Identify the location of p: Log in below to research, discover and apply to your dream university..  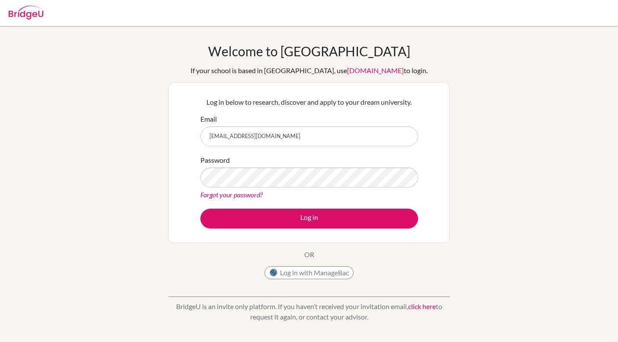
(309, 102).